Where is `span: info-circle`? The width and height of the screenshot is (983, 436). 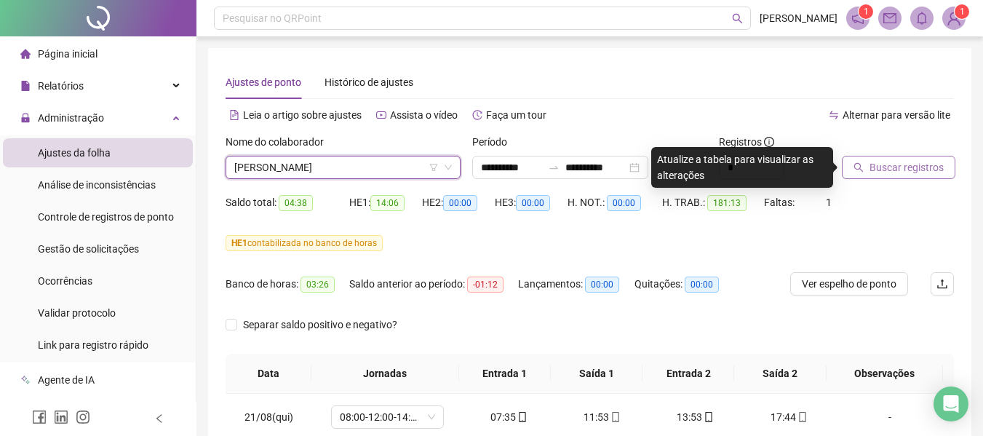
span: info-circle is located at coordinates (769, 142).